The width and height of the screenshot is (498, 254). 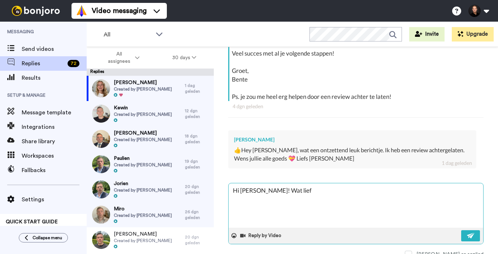 What do you see at coordinates (101, 88) in the screenshot?
I see `img: 87cbf1c5-7117-437a-9f3d-b4d55336817e-thumb.jpg` at bounding box center [101, 88].